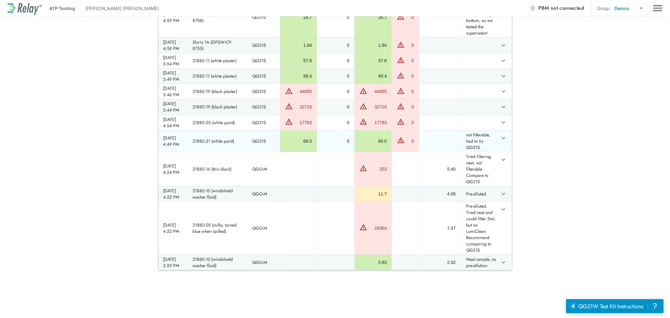  Describe the element at coordinates (561, 8) in the screenshot. I see `span: PBM` at that location.